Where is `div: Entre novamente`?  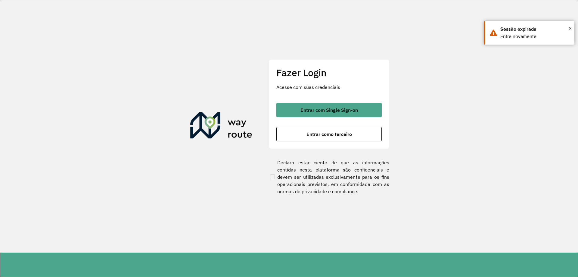 div: Entre novamente is located at coordinates (535, 36).